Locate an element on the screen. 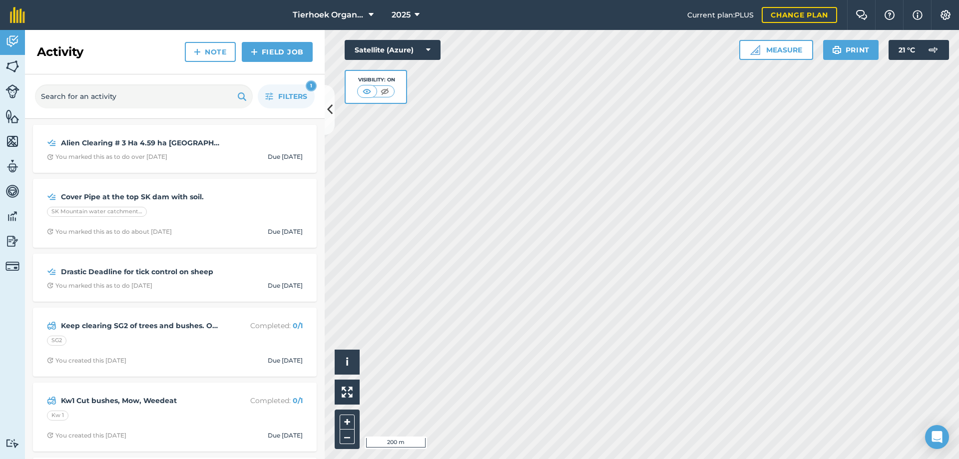 The height and width of the screenshot is (459, 959). img: fieldmargin Logo is located at coordinates (17, 15).